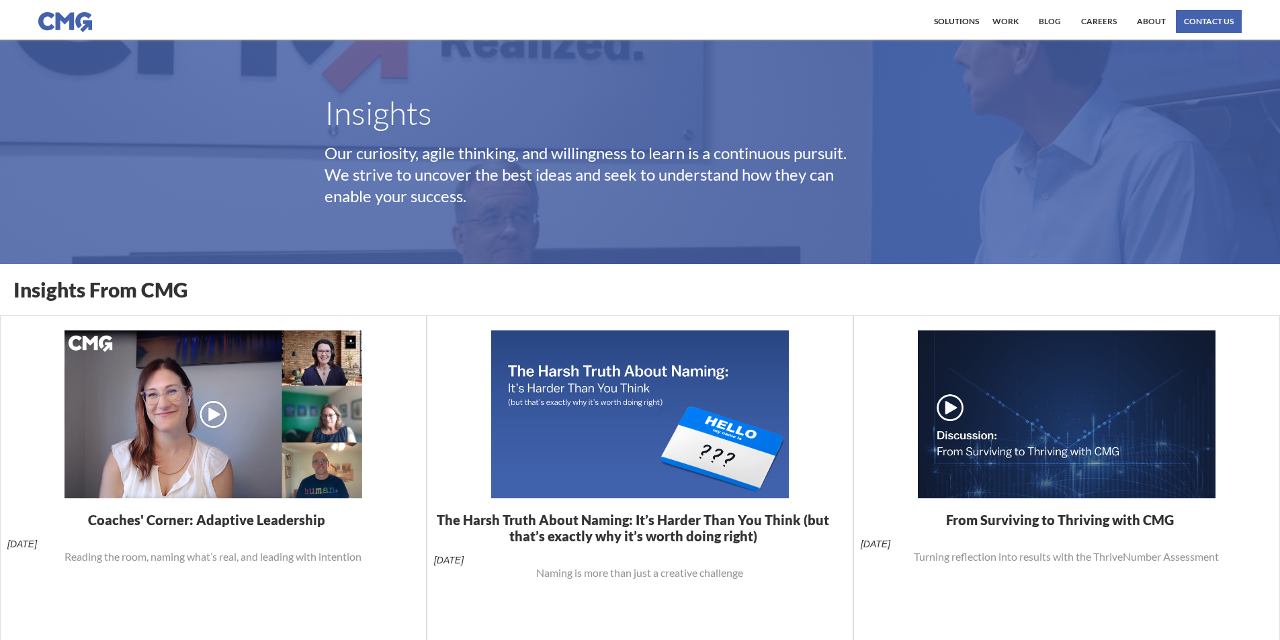 The width and height of the screenshot is (1280, 640). I want to click on a: work, so click(1005, 22).